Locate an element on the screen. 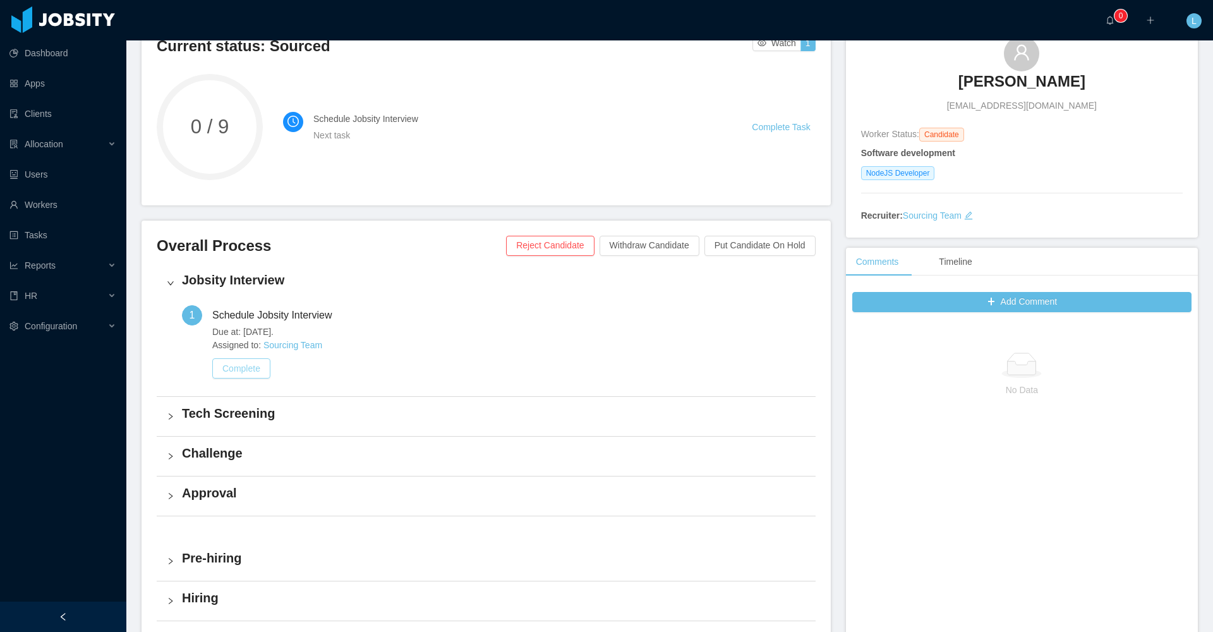  i: icon: setting is located at coordinates (14, 326).